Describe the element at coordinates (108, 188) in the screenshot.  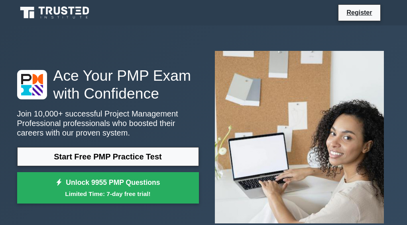
I see `a: Unlock 9955 PMP QuestionsLimited Time: 7-day free trial!` at that location.